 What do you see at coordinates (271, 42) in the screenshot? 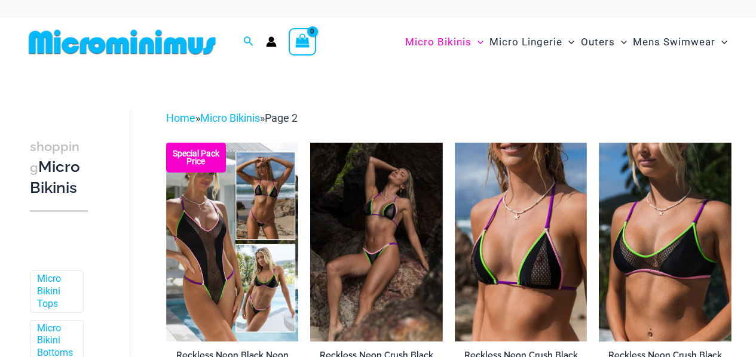
I see `a: Account icon link` at bounding box center [271, 42].